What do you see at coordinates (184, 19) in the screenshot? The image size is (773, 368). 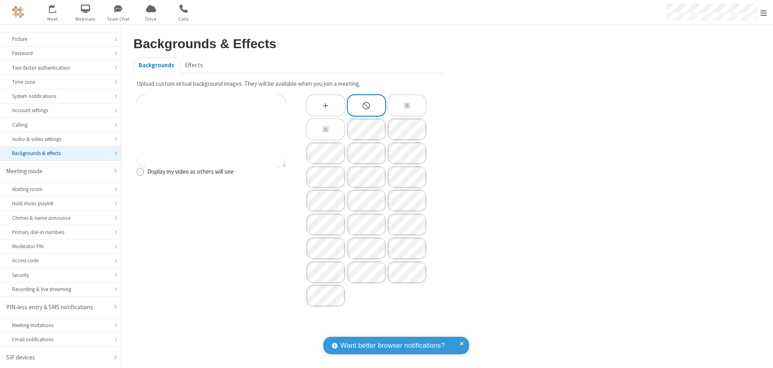 I see `span: Calls` at bounding box center [184, 19].